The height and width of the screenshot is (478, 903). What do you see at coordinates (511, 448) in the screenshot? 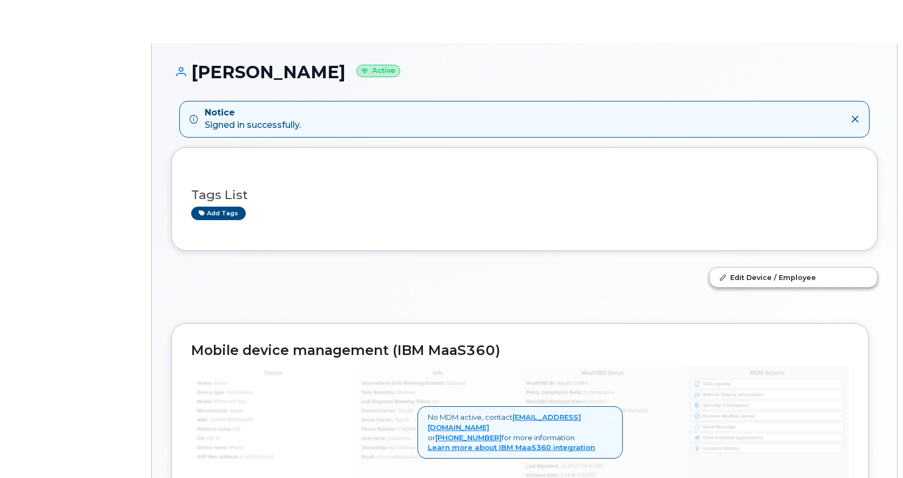
I see `a: Learn more about IBM MaaS360 integration` at bounding box center [511, 448].